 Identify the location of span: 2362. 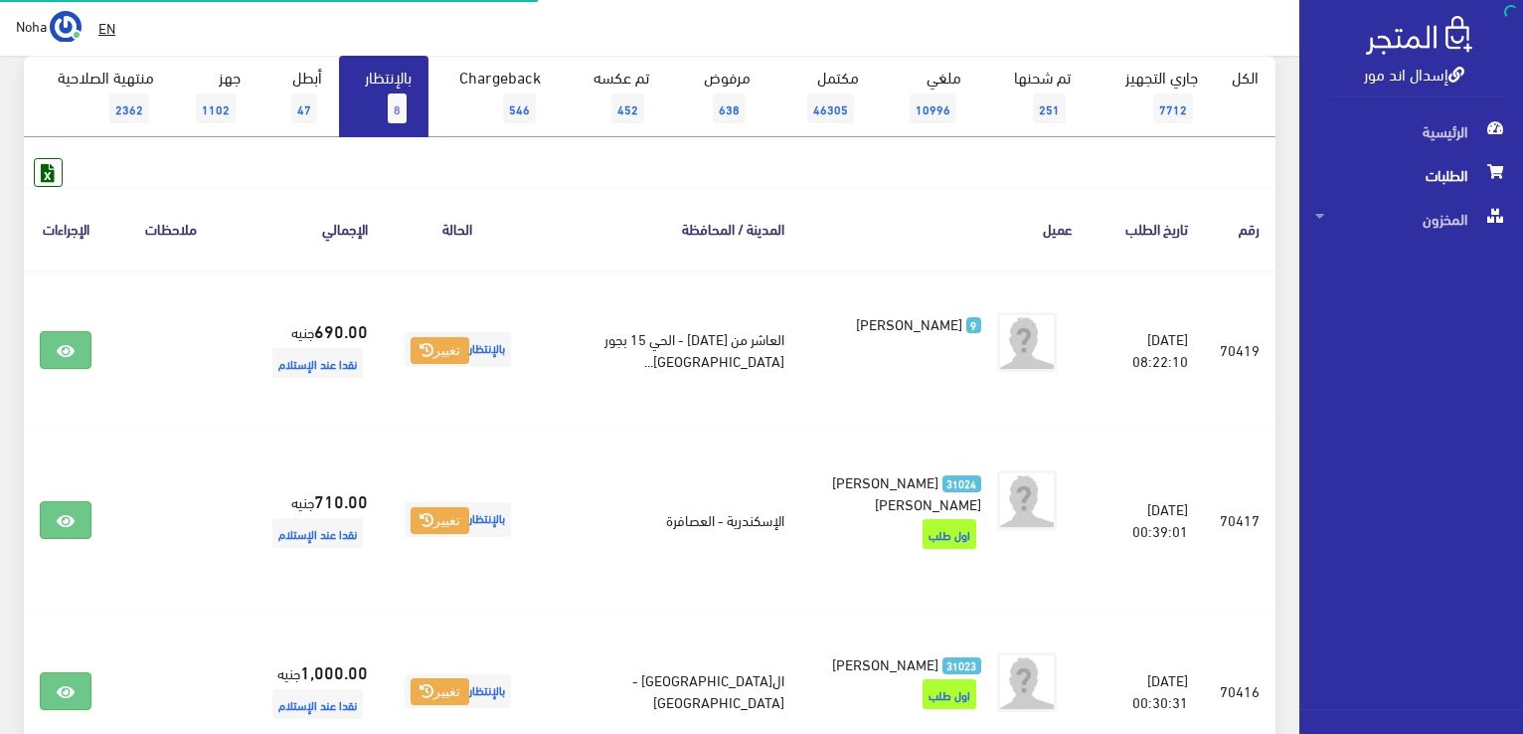
(129, 108).